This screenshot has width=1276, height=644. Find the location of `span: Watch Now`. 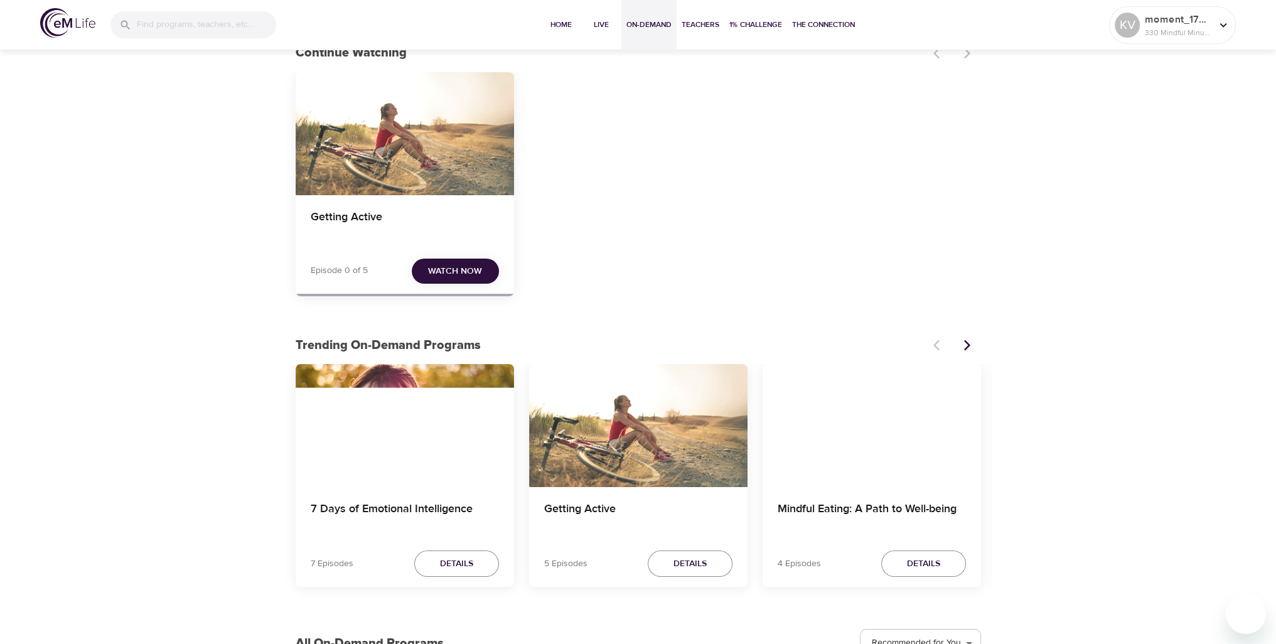

span: Watch Now is located at coordinates (455, 271).